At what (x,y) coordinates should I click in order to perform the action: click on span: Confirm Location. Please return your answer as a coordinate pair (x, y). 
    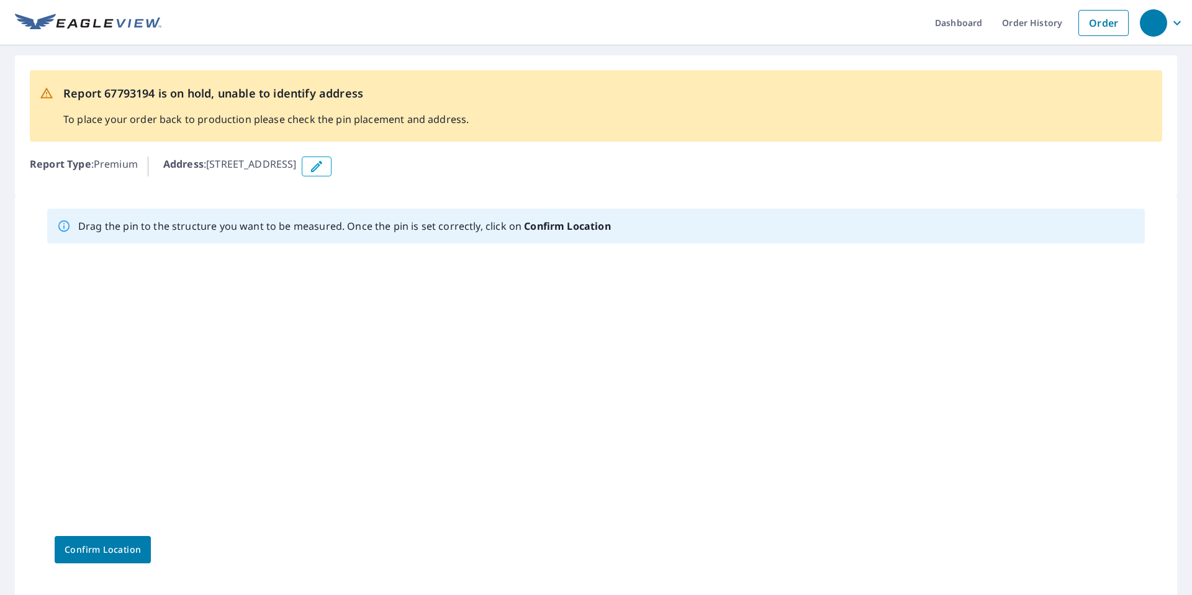
    Looking at the image, I should click on (102, 549).